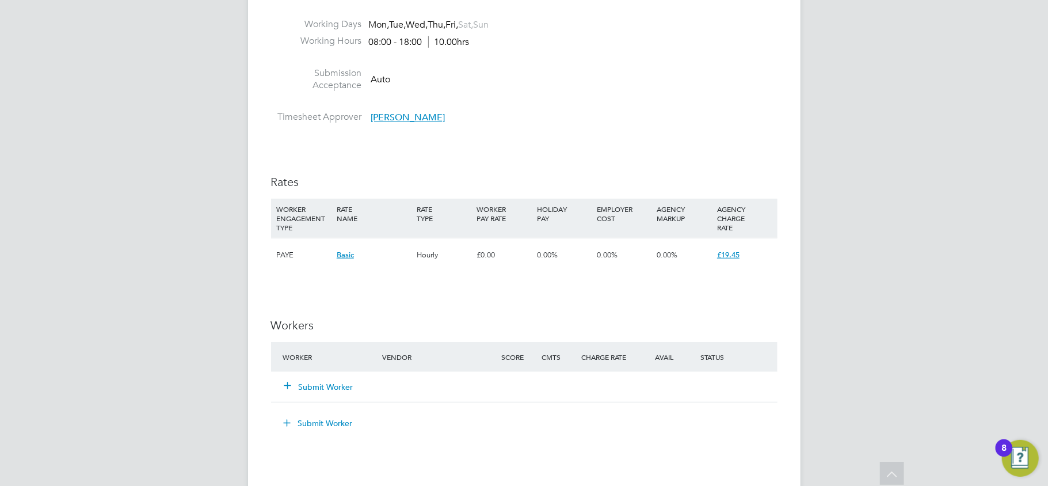  Describe the element at coordinates (317, 24) in the screenshot. I see `label: Working Days` at that location.